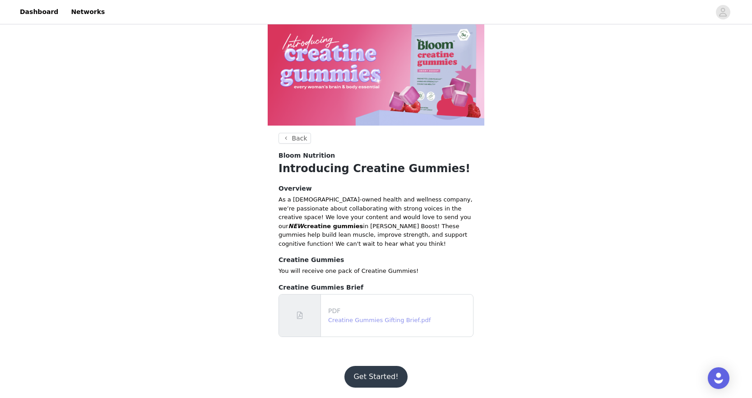 The width and height of the screenshot is (752, 398). Describe the element at coordinates (376, 168) in the screenshot. I see `h1: Introducing Creatine Gummies!` at that location.